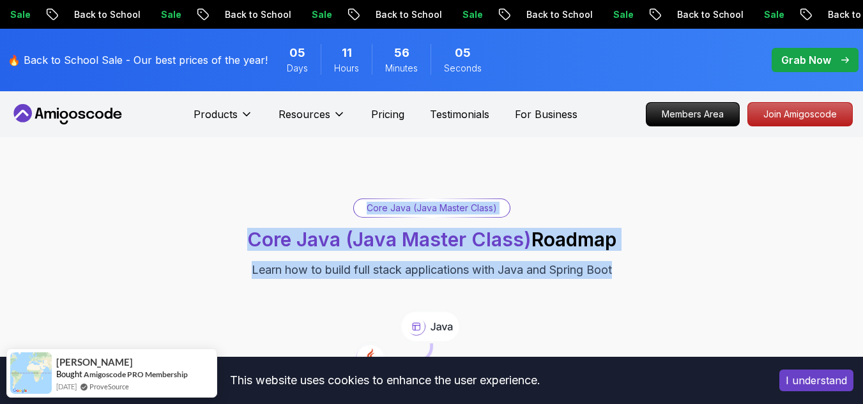 The image size is (863, 404). I want to click on a: Pricing, so click(388, 114).